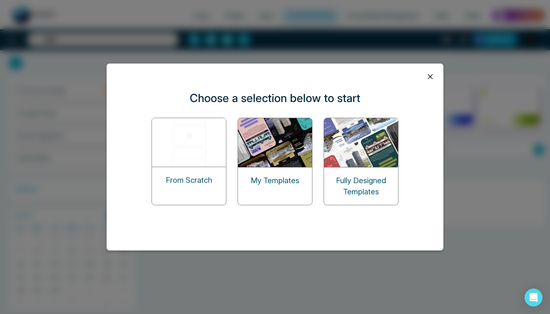 This screenshot has width=550, height=314. What do you see at coordinates (189, 180) in the screenshot?
I see `p: From Scratch` at bounding box center [189, 180].